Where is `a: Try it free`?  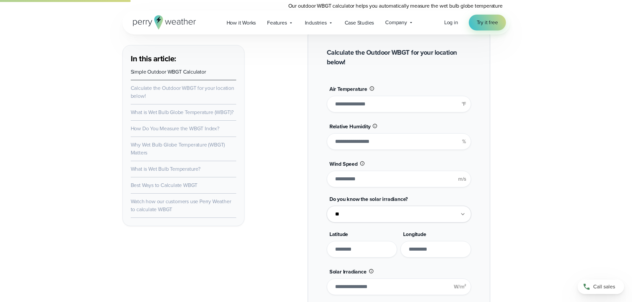 a: Try it free is located at coordinates (487, 23).